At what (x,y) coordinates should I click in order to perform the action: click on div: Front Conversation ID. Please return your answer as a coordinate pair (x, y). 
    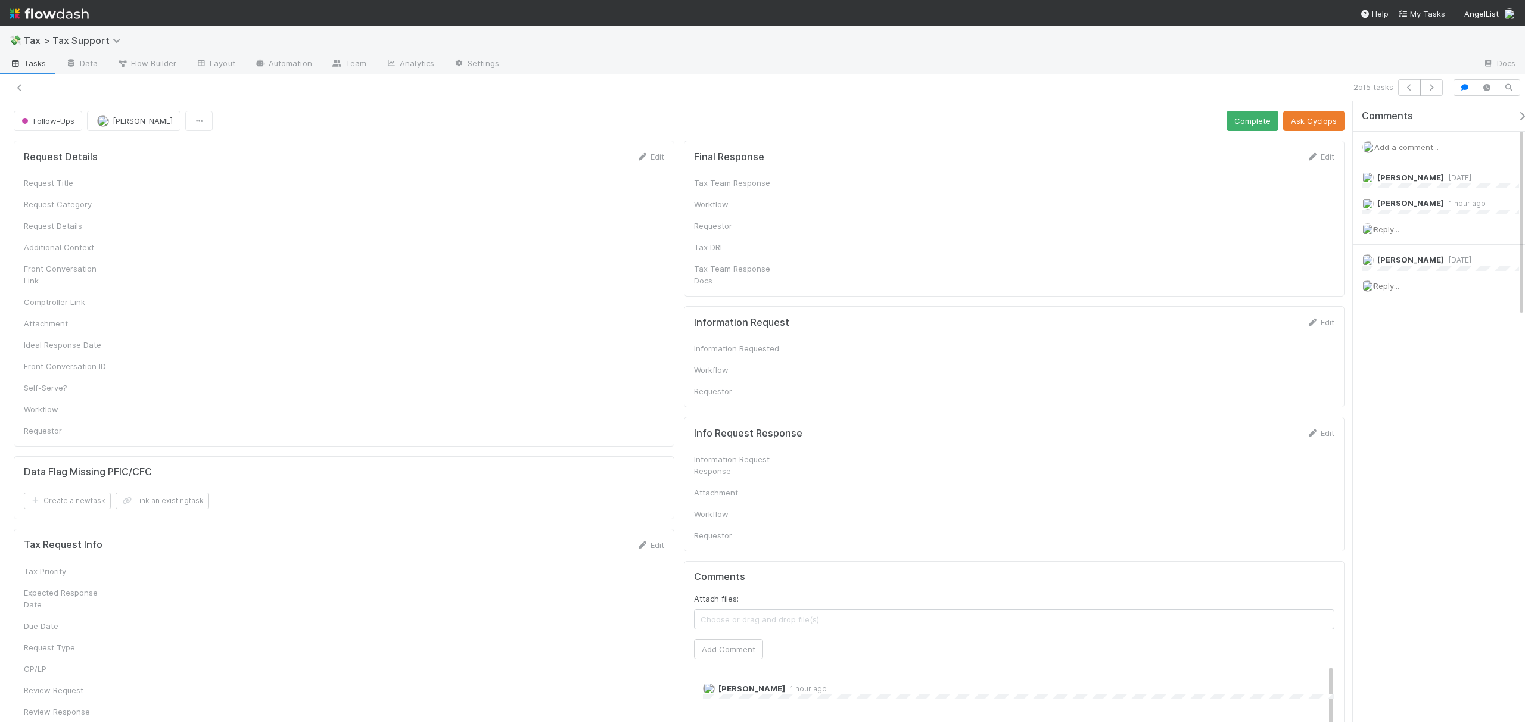
    Looking at the image, I should click on (68, 366).